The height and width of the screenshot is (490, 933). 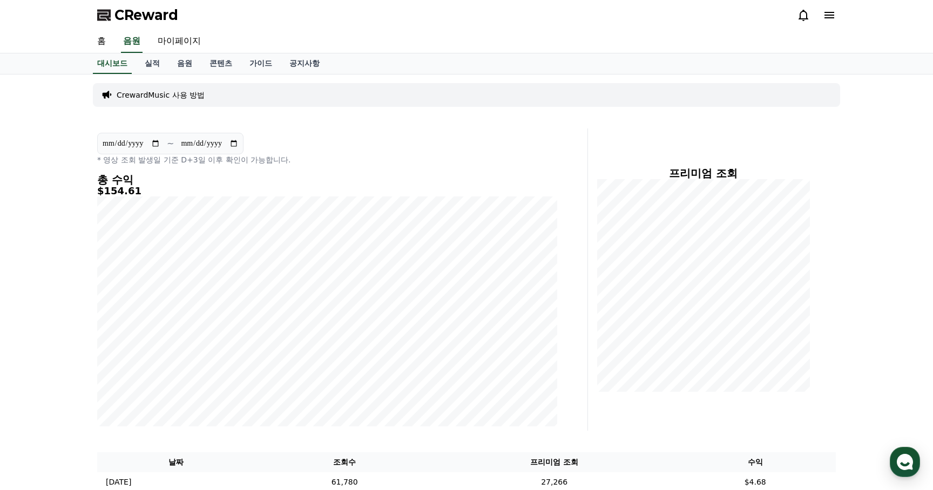 I want to click on th: 조회수, so click(x=344, y=462).